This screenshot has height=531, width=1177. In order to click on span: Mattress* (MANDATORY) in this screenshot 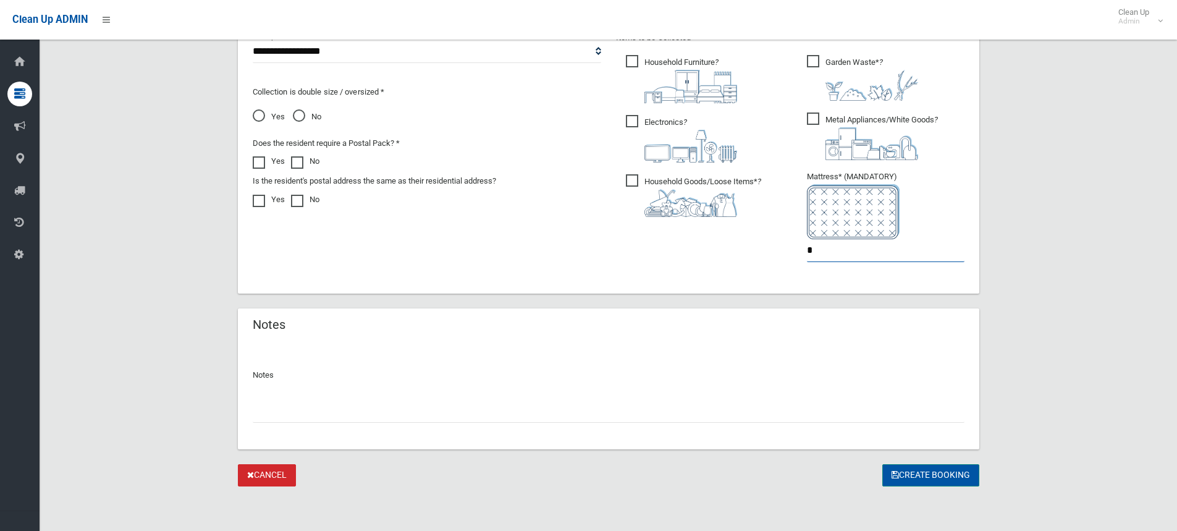, I will do `click(885, 205)`.